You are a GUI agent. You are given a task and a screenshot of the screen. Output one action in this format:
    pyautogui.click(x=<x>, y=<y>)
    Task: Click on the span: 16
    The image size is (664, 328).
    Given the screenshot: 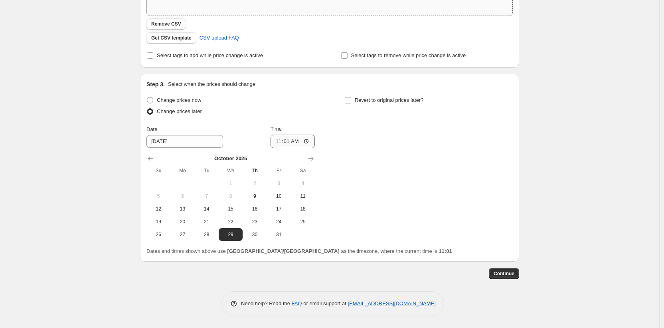 What is the action you would take?
    pyautogui.click(x=255, y=209)
    